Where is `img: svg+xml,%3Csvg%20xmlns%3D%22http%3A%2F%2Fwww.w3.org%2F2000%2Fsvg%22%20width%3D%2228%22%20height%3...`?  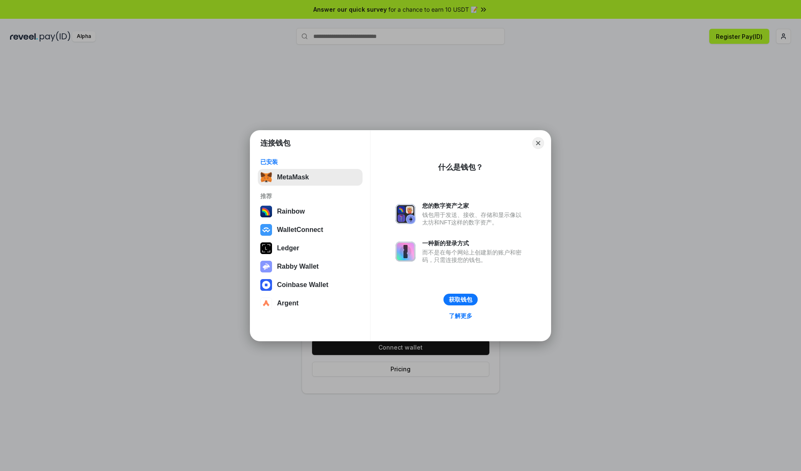 img: svg+xml,%3Csvg%20xmlns%3D%22http%3A%2F%2Fwww.w3.org%2F2000%2Fsvg%22%20width%3D%2228%22%20height%3... is located at coordinates (266, 248).